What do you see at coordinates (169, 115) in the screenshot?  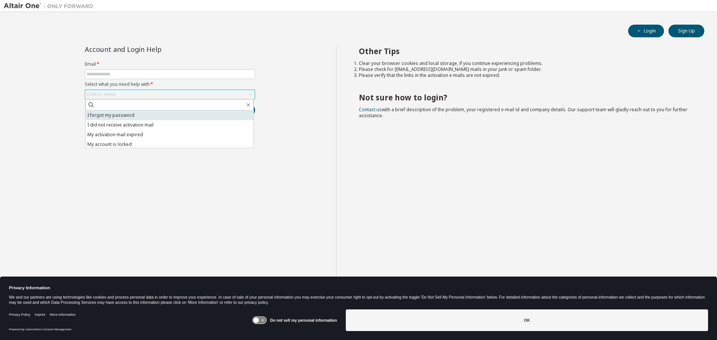 I see `li: I forgot my password` at bounding box center [169, 115].